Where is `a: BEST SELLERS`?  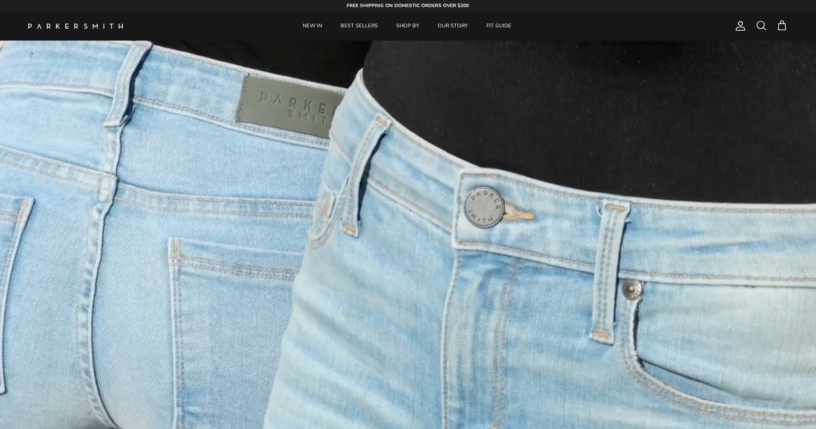
a: BEST SELLERS is located at coordinates (359, 26).